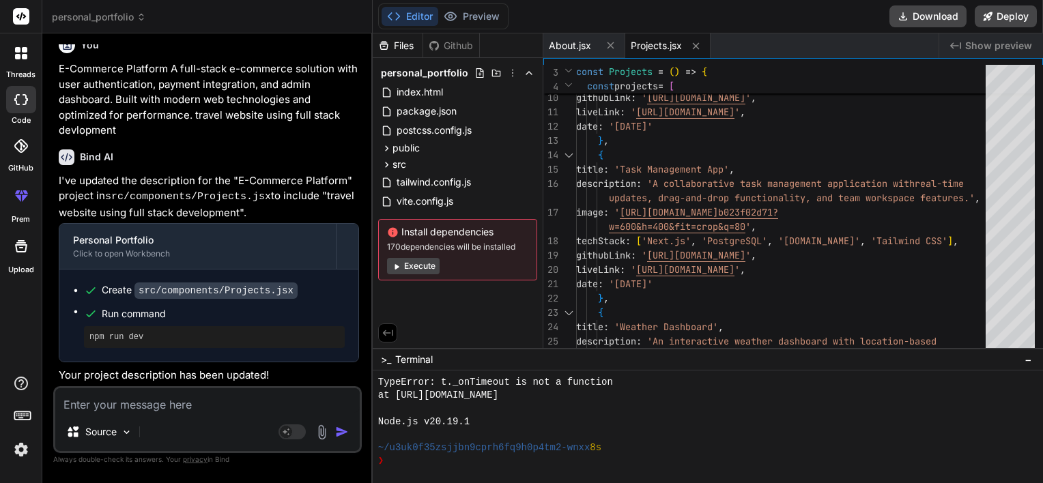 This screenshot has width=1043, height=483. What do you see at coordinates (631, 72) in the screenshot?
I see `span: Projects` at bounding box center [631, 72].